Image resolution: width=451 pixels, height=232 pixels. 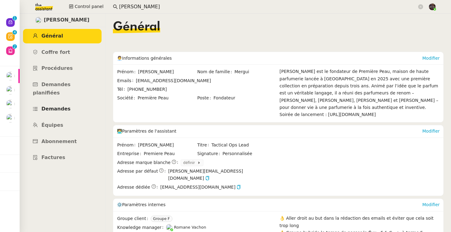 What do you see at coordinates (15, 47) in the screenshot?
I see `p: 2` at bounding box center [15, 47].